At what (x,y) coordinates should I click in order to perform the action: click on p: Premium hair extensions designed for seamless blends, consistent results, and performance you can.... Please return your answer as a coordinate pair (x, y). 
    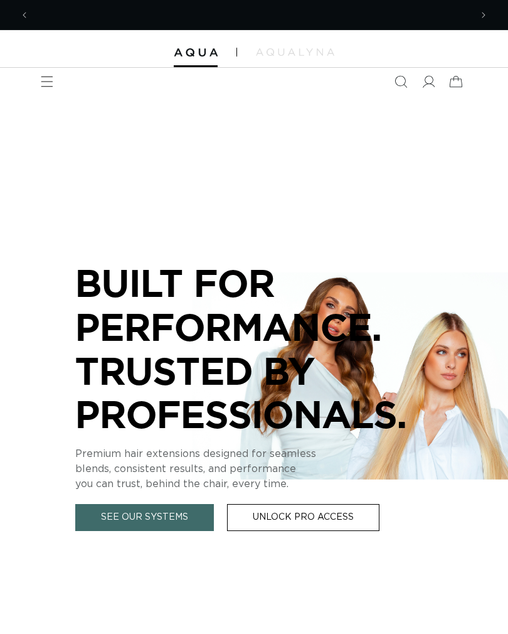
    Looking at the image, I should click on (254, 469).